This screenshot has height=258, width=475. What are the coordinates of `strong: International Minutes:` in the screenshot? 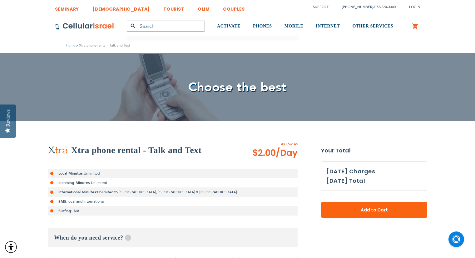 It's located at (78, 192).